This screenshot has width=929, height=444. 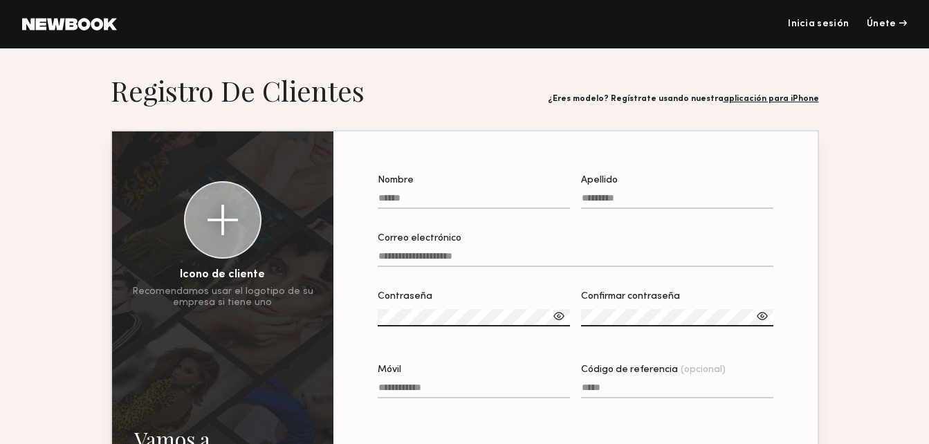 What do you see at coordinates (222, 275) in the screenshot?
I see `div: Icono de cliente` at bounding box center [222, 275].